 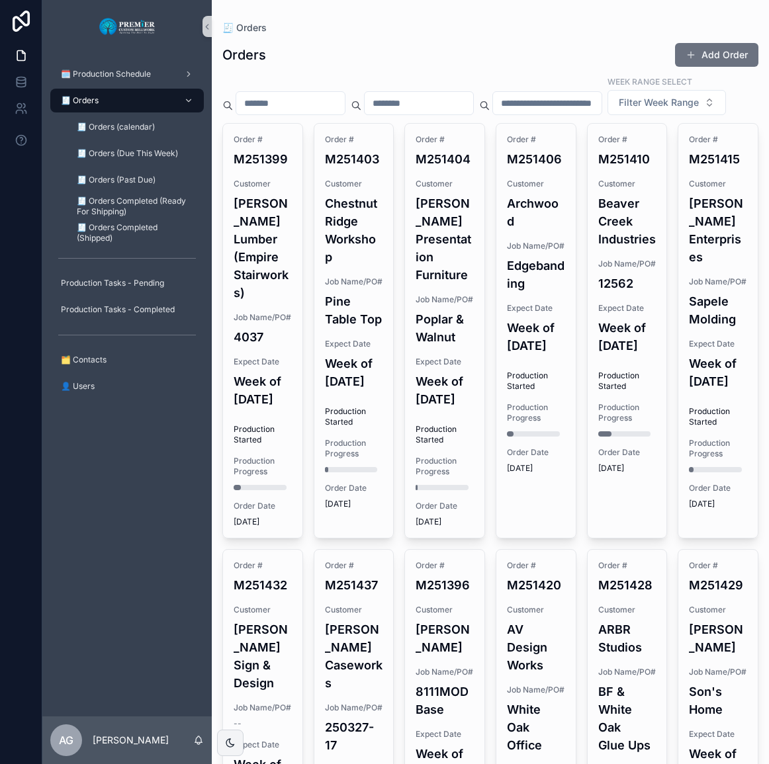 What do you see at coordinates (718, 159) in the screenshot?
I see `h4: M251415` at bounding box center [718, 159].